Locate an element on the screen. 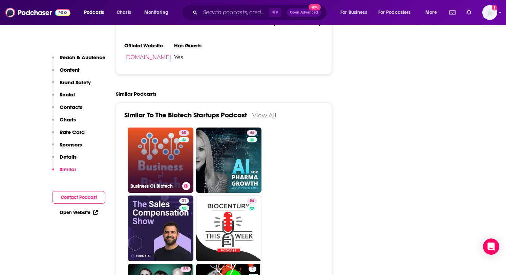  h3: Has Guests is located at coordinates (199, 45).